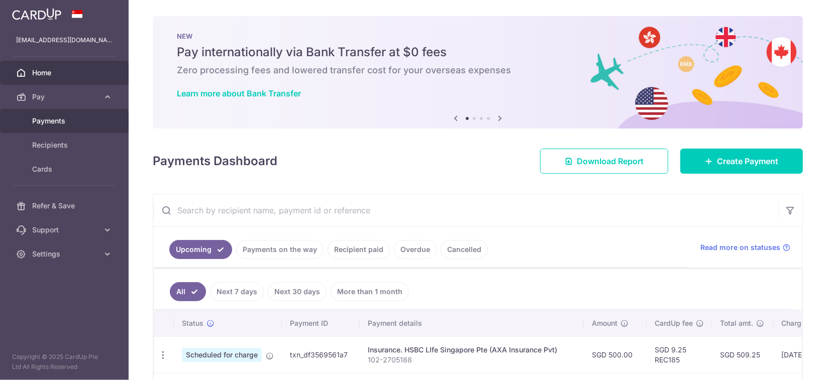 The height and width of the screenshot is (380, 827). Describe the element at coordinates (65, 73) in the screenshot. I see `span: Home` at that location.